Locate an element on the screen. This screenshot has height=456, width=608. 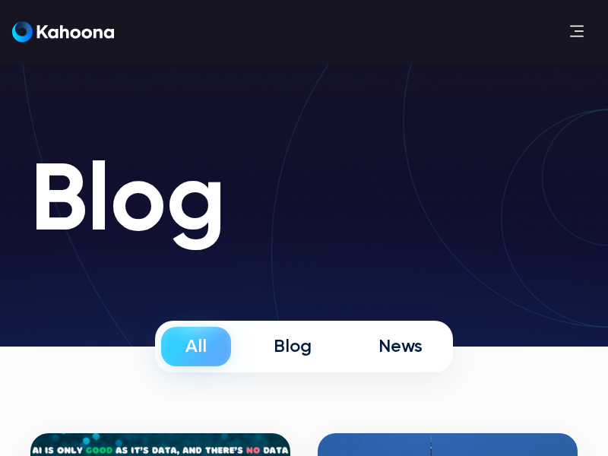
h1: Blog is located at coordinates (304, 204).